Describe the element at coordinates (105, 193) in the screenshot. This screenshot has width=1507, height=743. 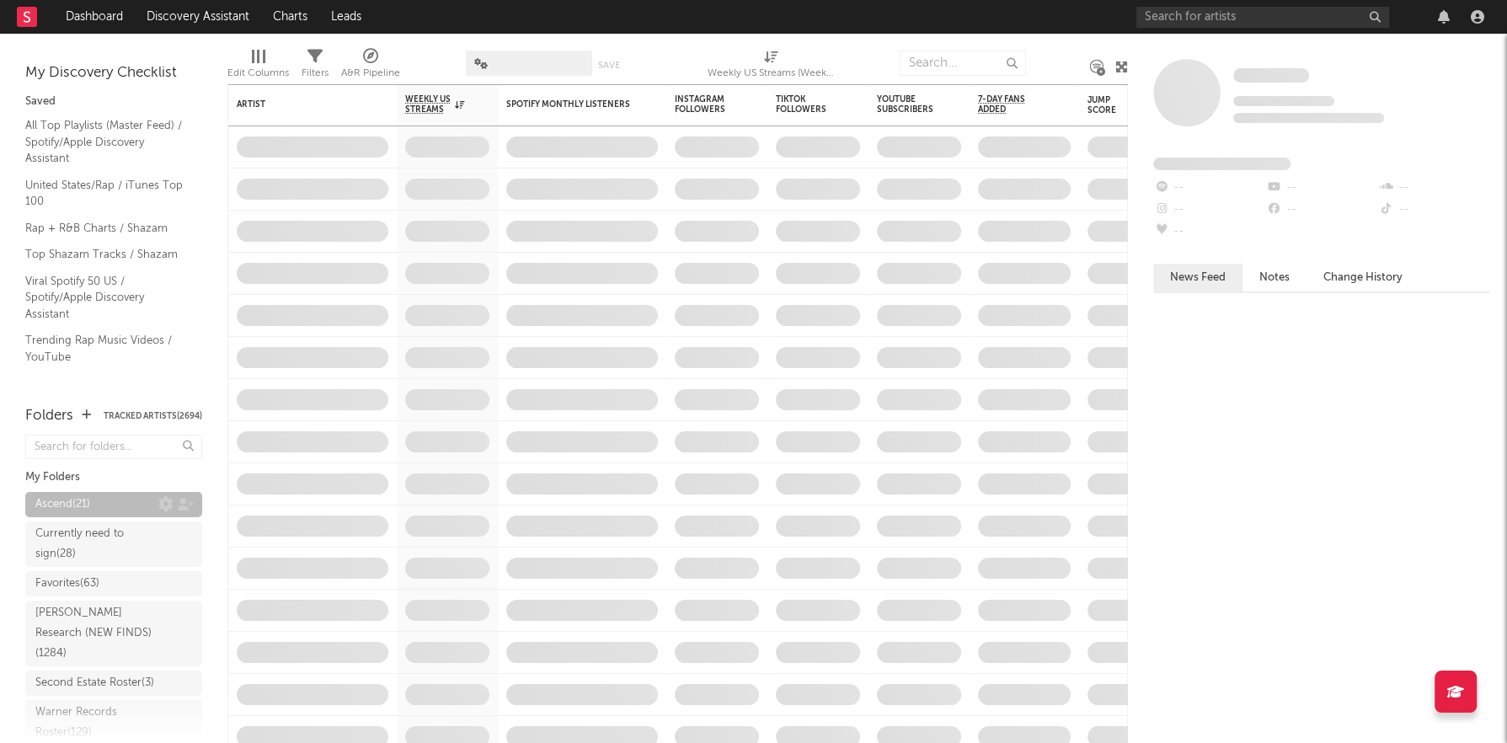
I see `a: United States/Rap / iTunes Top 100` at that location.